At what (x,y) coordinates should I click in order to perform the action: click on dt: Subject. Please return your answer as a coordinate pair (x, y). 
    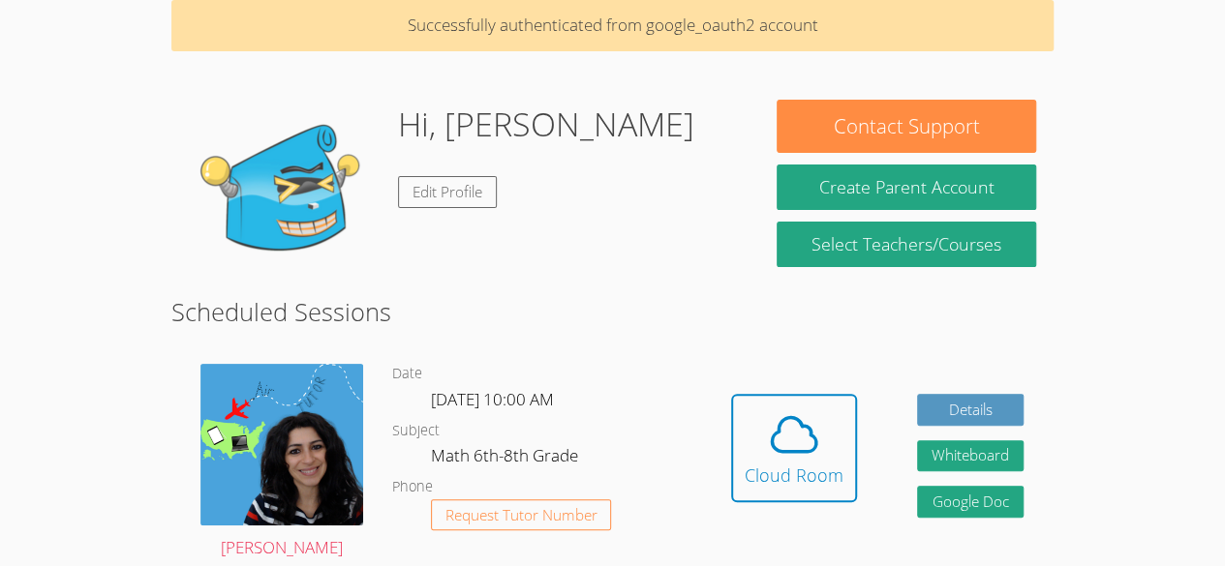
    Looking at the image, I should click on (415, 431).